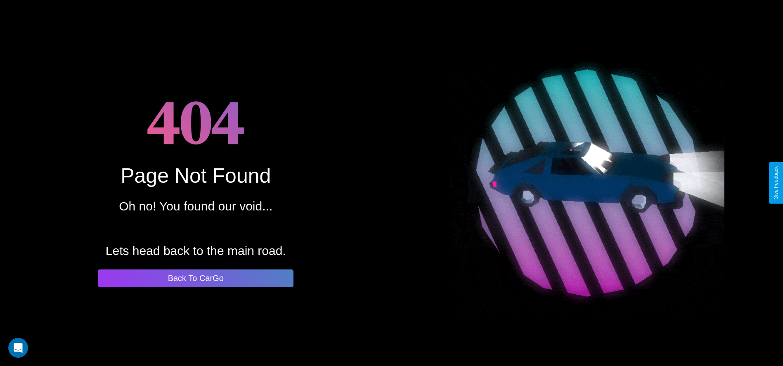 The width and height of the screenshot is (783, 366). What do you see at coordinates (588, 183) in the screenshot?
I see `img: spinning car` at bounding box center [588, 183].